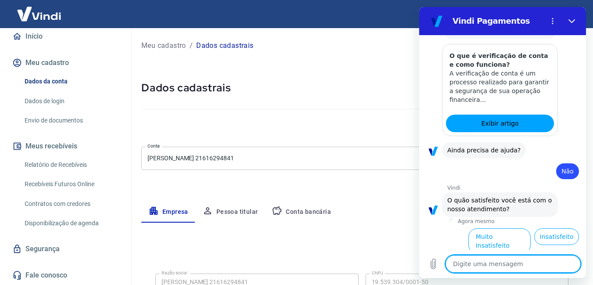 This screenshot has height=285, width=593. I want to click on label: Conta, so click(154, 146).